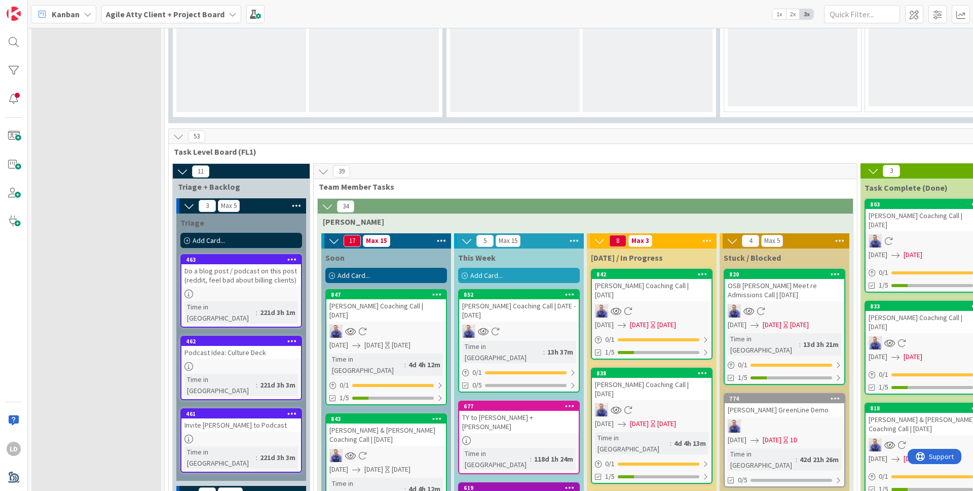 The image size is (973, 491). Describe the element at coordinates (785, 274) in the screenshot. I see `div: 820` at that location.